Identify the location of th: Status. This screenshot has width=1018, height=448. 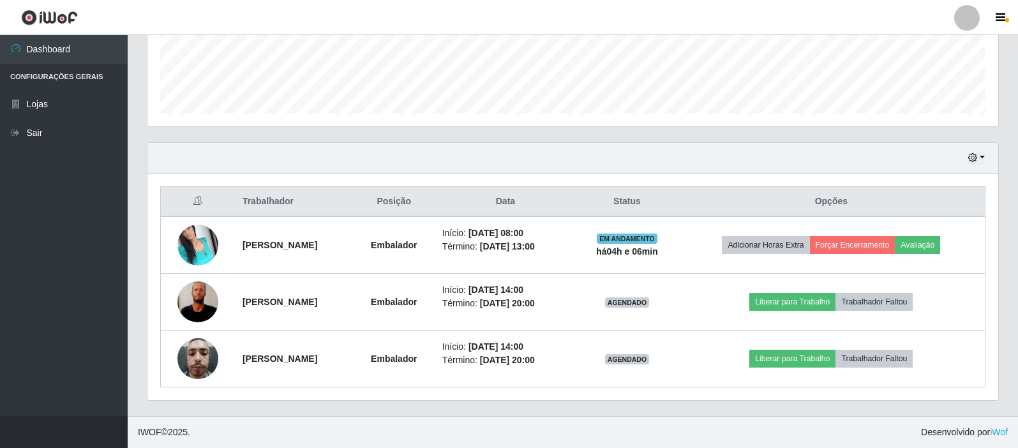
(627, 202).